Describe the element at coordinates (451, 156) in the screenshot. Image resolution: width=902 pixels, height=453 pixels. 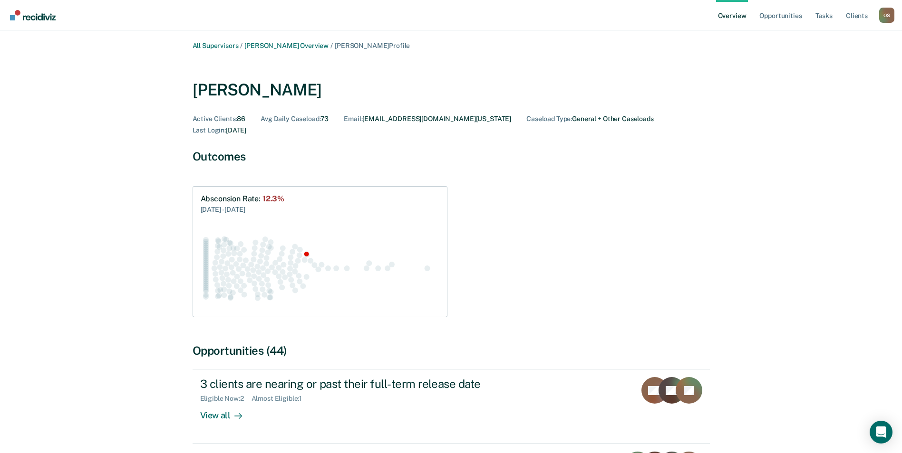
I see `div: Outcomes` at that location.